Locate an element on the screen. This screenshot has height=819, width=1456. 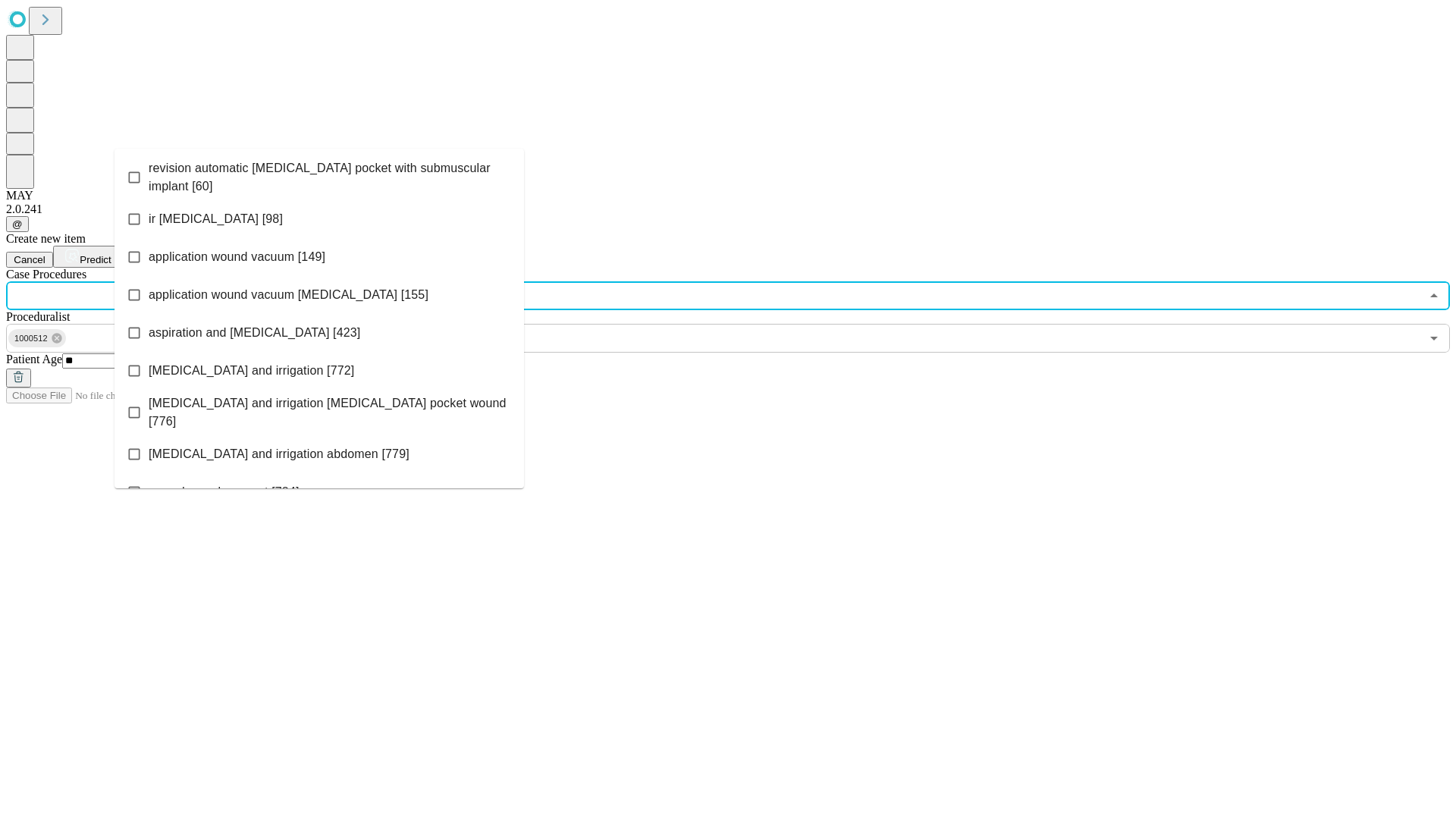
div: 2.0.241 is located at coordinates (728, 210).